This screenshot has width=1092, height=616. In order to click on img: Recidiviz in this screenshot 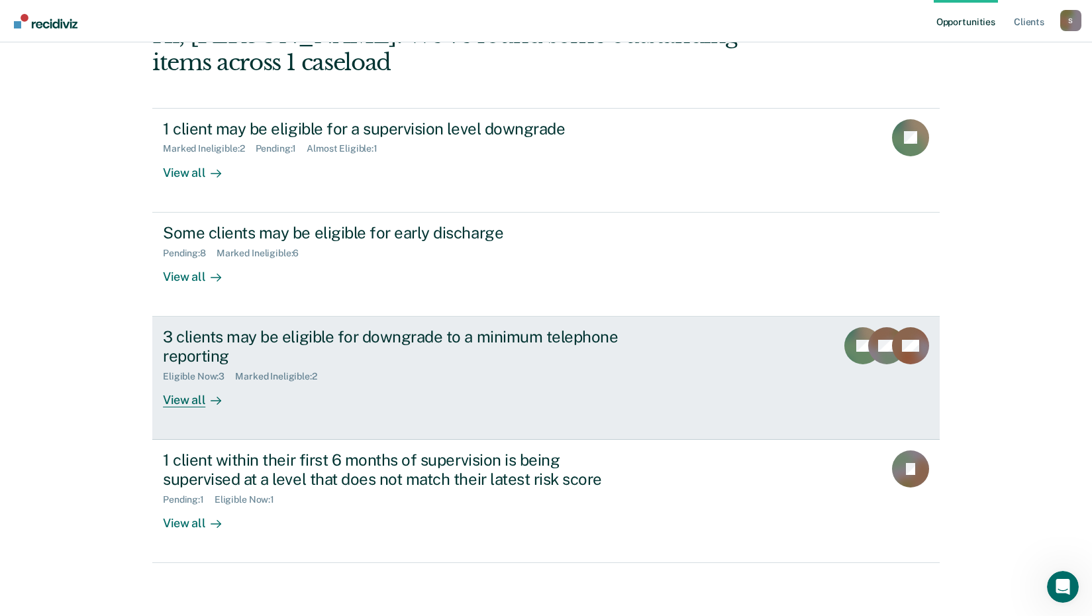, I will do `click(46, 21)`.